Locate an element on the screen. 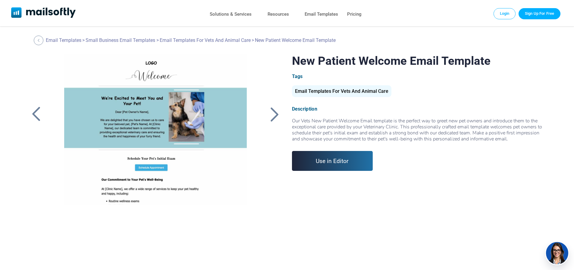 This screenshot has height=270, width=574. a: Small Business Email Templates is located at coordinates (120, 40).